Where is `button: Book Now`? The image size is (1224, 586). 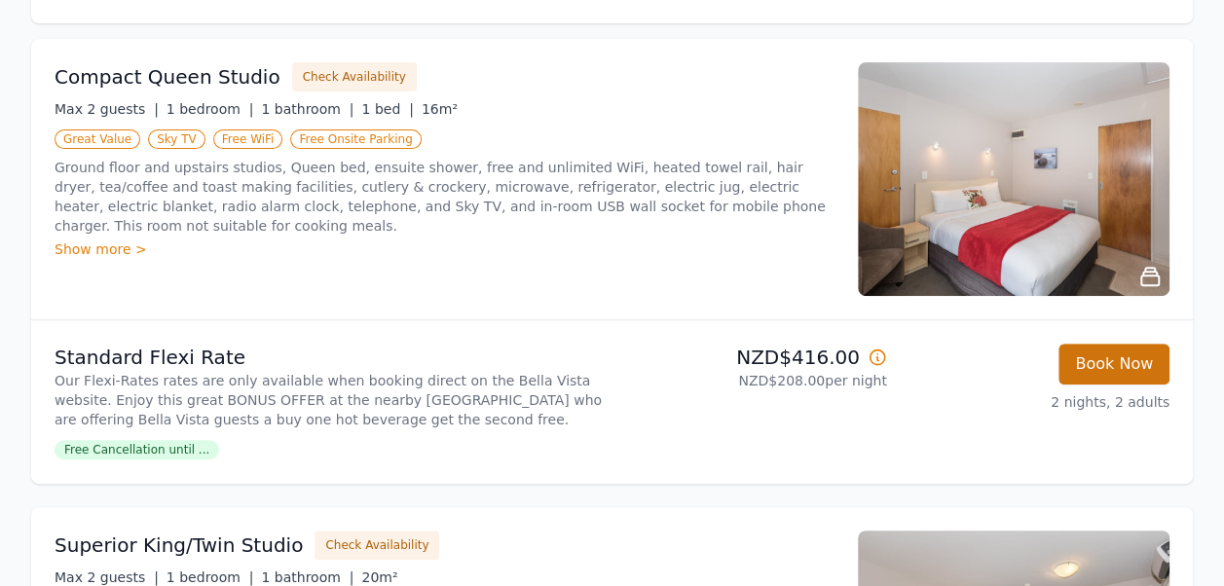
button: Book Now is located at coordinates (1114, 364).